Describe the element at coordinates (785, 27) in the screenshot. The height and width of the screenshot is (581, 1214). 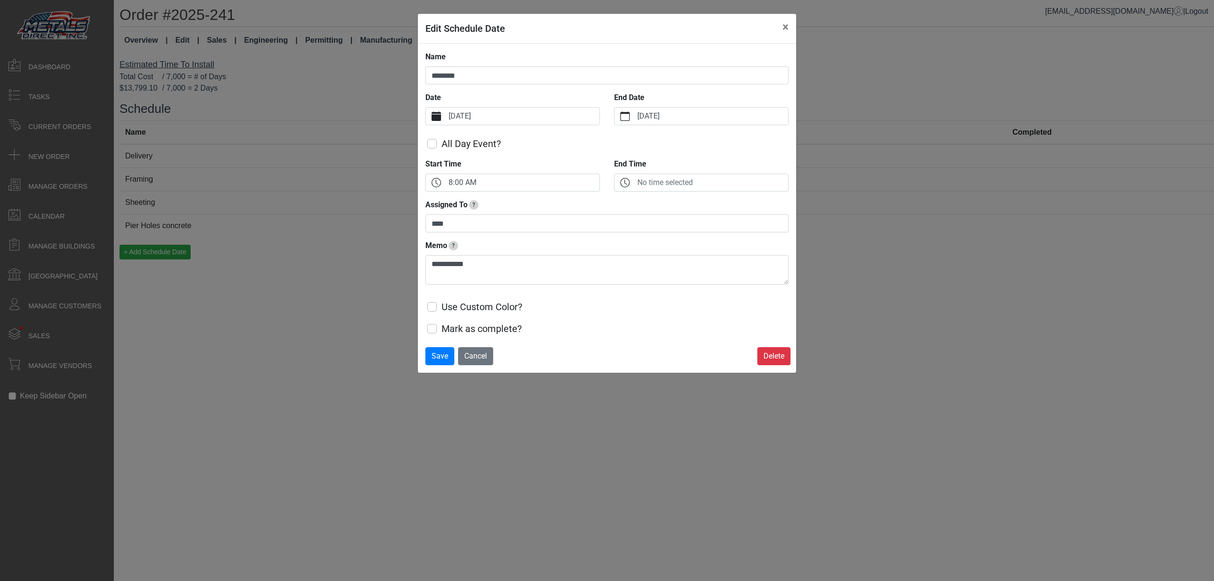
I see `button: Close` at that location.